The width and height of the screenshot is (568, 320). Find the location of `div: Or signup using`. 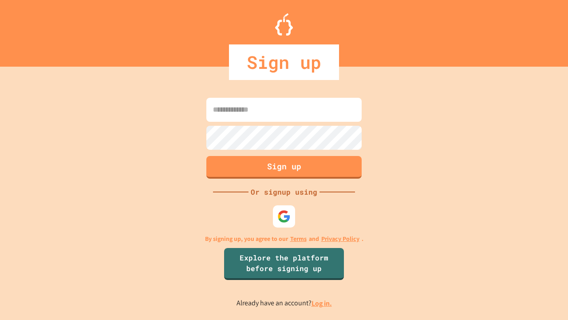

div: Or signup using is located at coordinates (284, 192).